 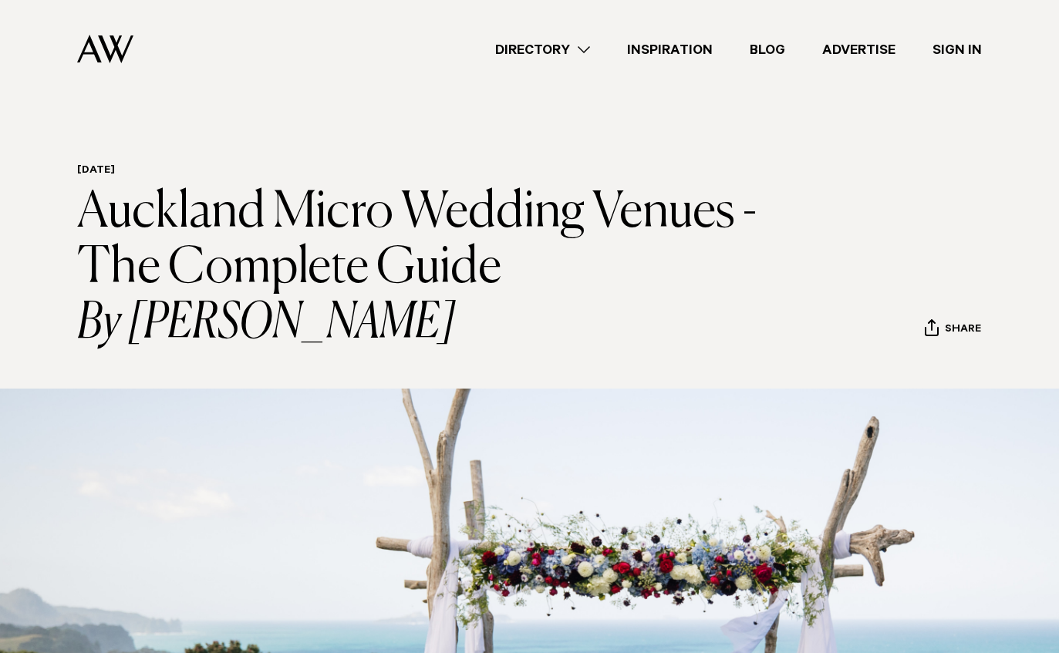 I want to click on span: Share, so click(x=962, y=330).